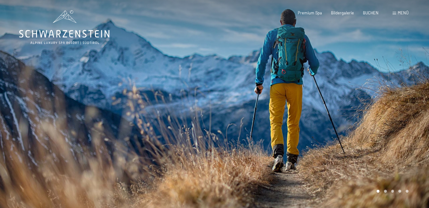  What do you see at coordinates (407, 191) in the screenshot?
I see `div: Carousel Page 5` at bounding box center [407, 191].